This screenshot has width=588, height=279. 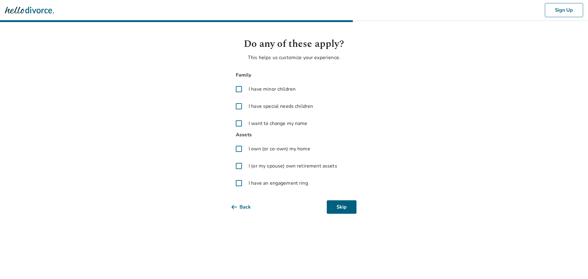 I want to click on button: Sign Up, so click(x=564, y=10).